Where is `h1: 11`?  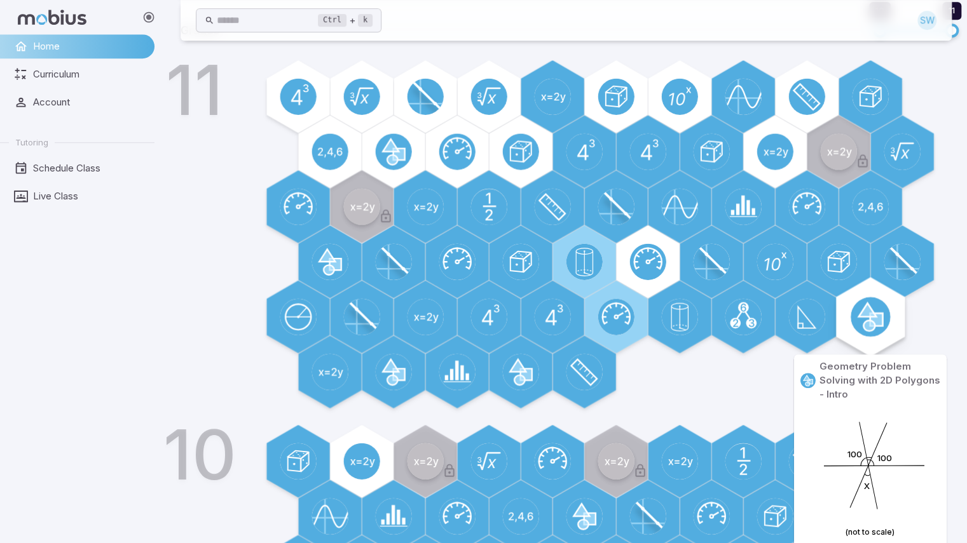
h1: 11 is located at coordinates (194, 90).